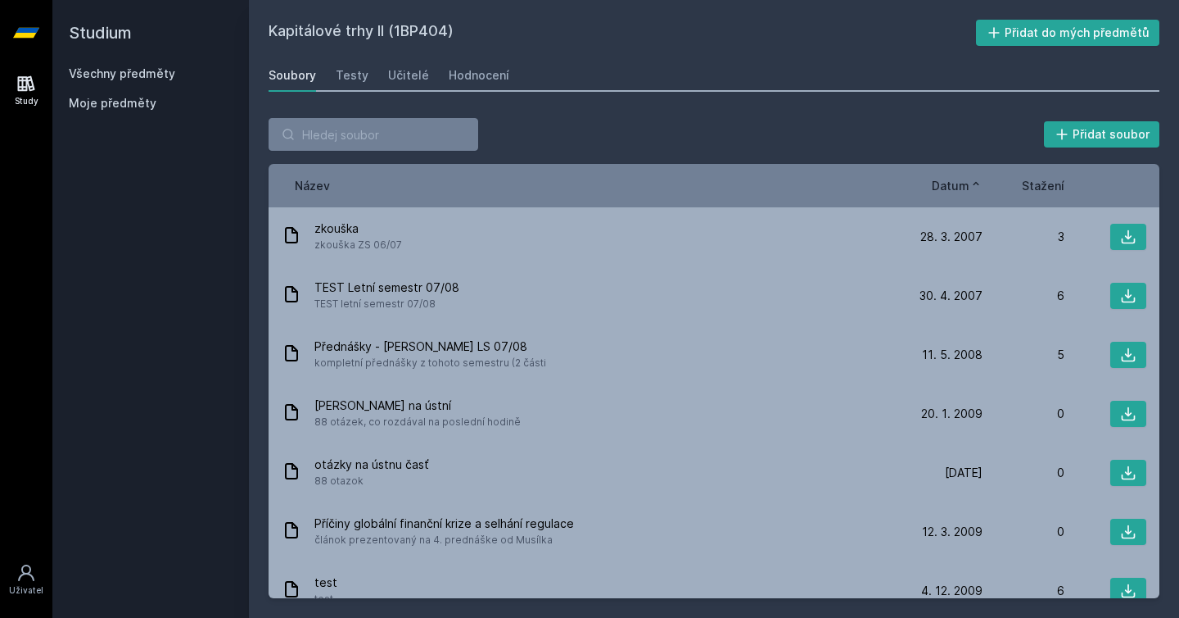 The height and width of the screenshot is (618, 1179). What do you see at coordinates (373, 134) in the screenshot?
I see `input: Hledej soubor` at bounding box center [373, 134].